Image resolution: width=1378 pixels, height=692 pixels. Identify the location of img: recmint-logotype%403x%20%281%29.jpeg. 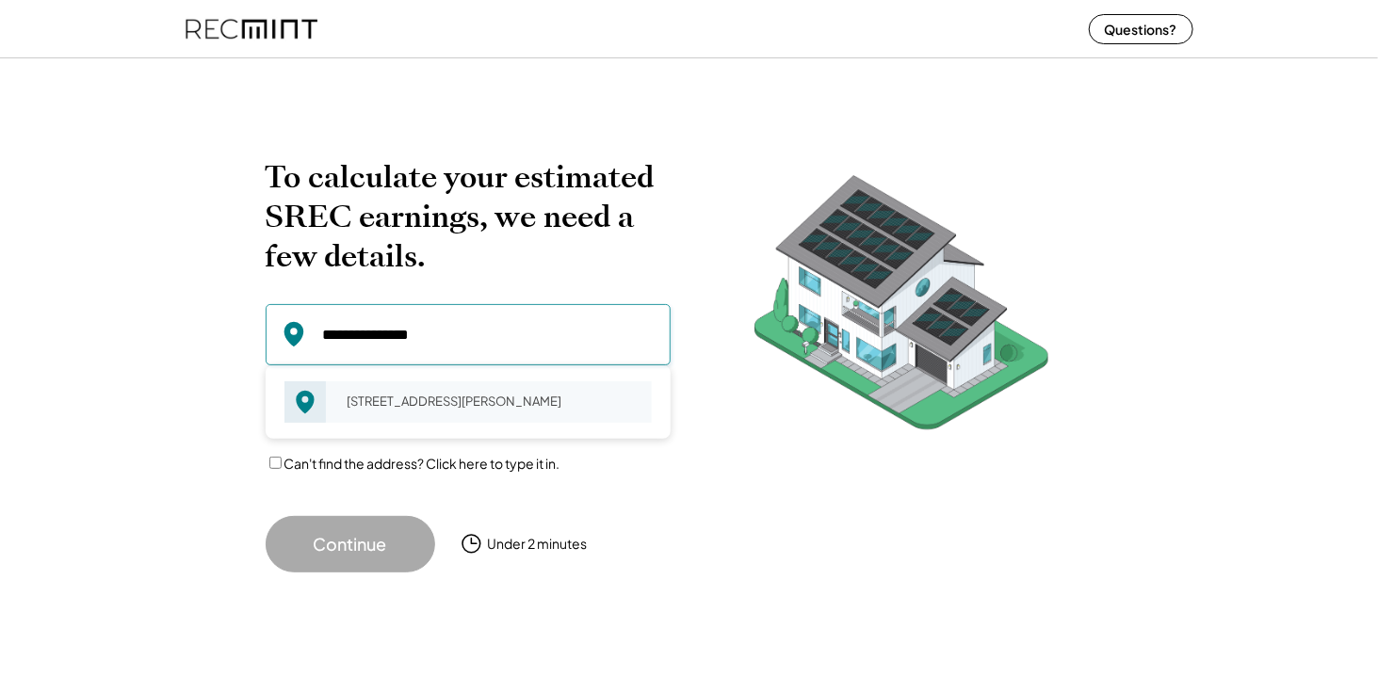
(252, 28).